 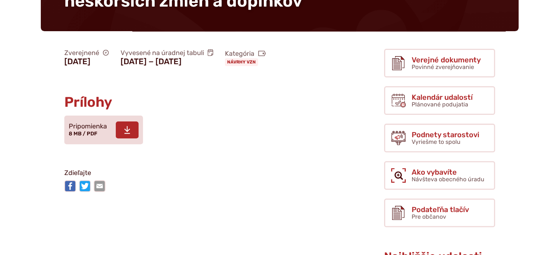 What do you see at coordinates (88, 127) in the screenshot?
I see `span: Pripomienka` at bounding box center [88, 127].